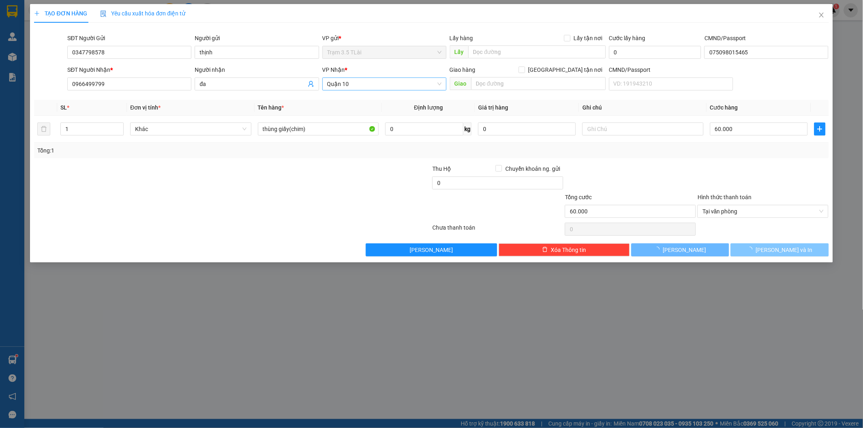 This screenshot has height=428, width=863. What do you see at coordinates (129, 38) in the screenshot?
I see `div: SĐT Người Gửi` at bounding box center [129, 38].